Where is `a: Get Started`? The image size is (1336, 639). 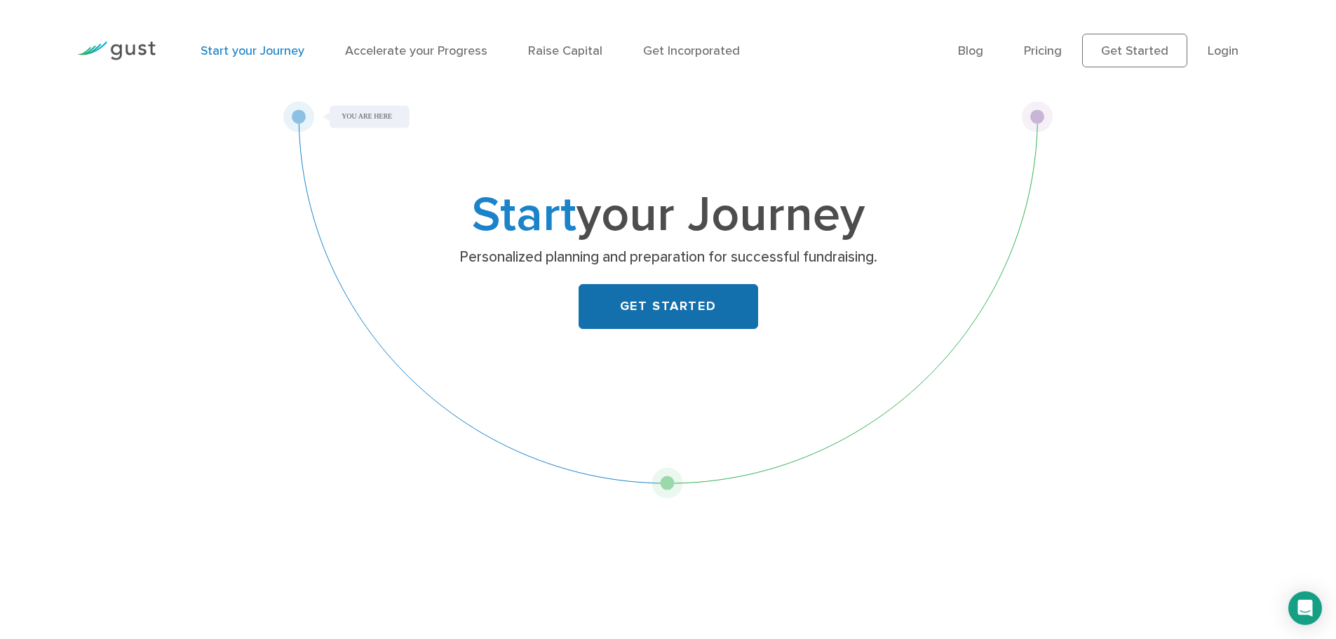 a: Get Started is located at coordinates (1135, 50).